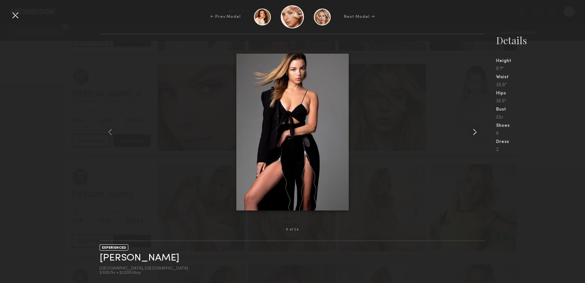 The width and height of the screenshot is (585, 283). I want to click on div: 2, so click(540, 150).